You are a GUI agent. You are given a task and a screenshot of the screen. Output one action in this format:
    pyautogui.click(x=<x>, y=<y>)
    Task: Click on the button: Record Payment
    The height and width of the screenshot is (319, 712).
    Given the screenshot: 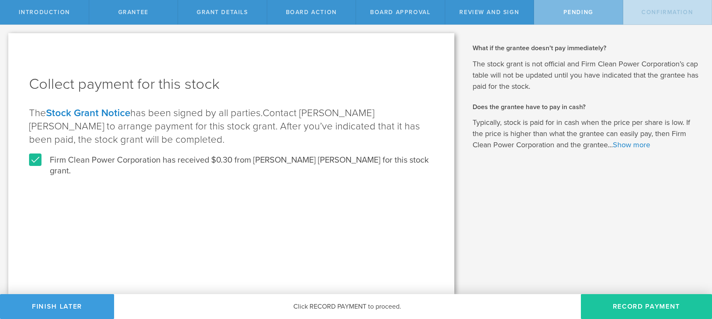 What is the action you would take?
    pyautogui.click(x=647, y=307)
    